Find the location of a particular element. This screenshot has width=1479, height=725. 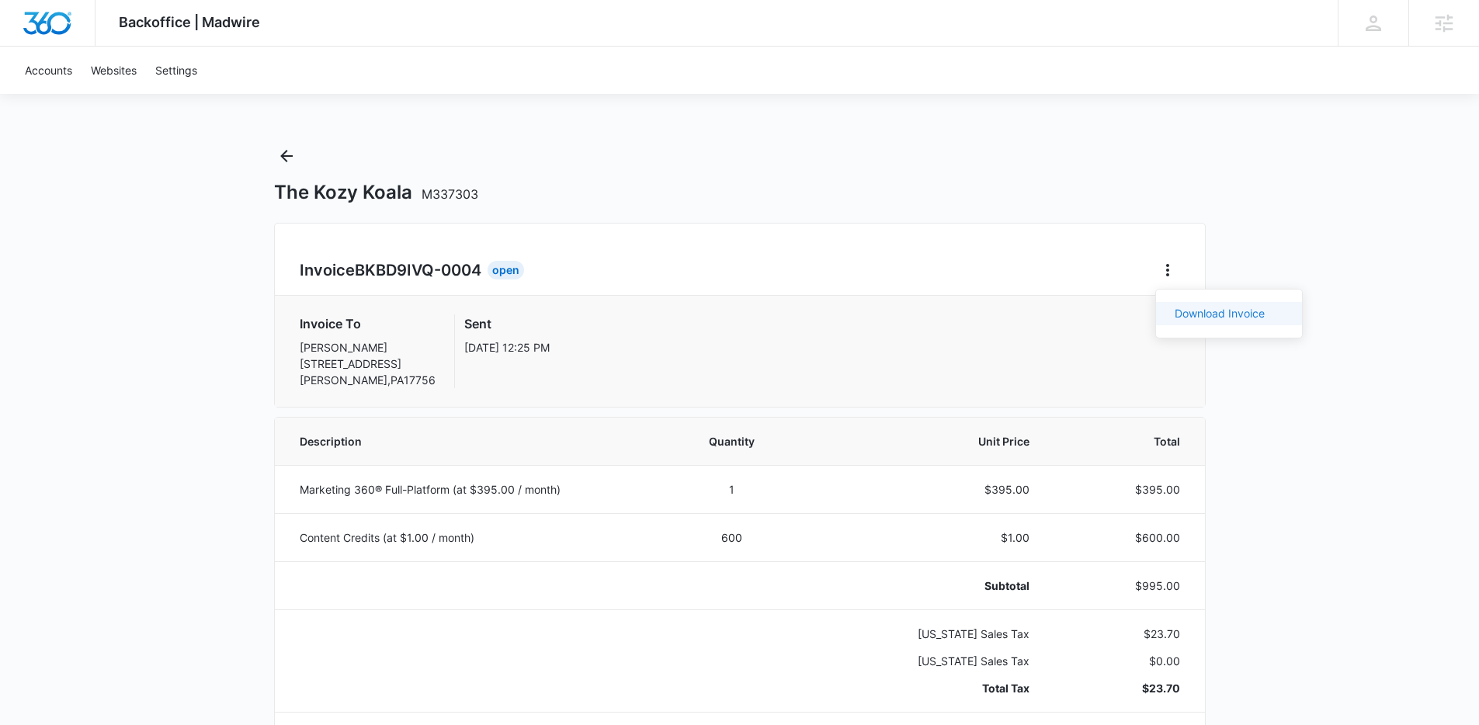

h2: Invoice is located at coordinates (394, 270).